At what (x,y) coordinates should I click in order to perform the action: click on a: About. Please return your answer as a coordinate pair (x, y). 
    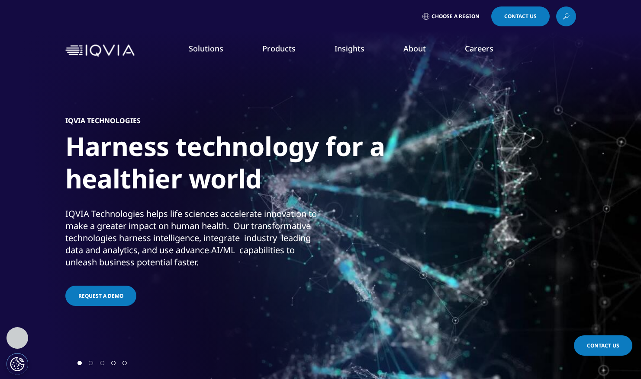
    Looking at the image, I should click on (414, 48).